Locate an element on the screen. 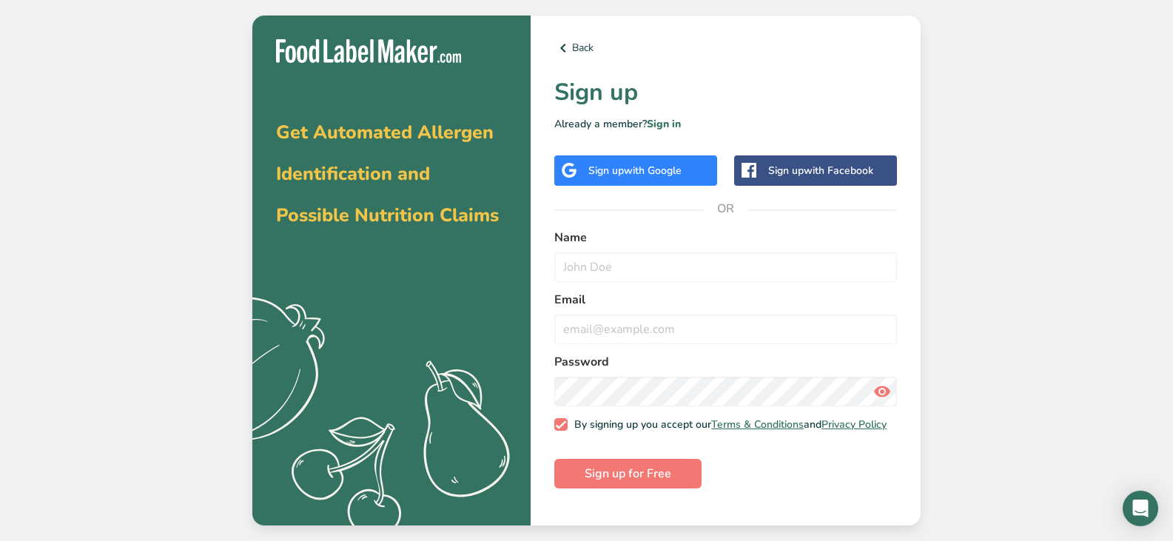 Image resolution: width=1173 pixels, height=541 pixels. a: Sign in is located at coordinates (664, 124).